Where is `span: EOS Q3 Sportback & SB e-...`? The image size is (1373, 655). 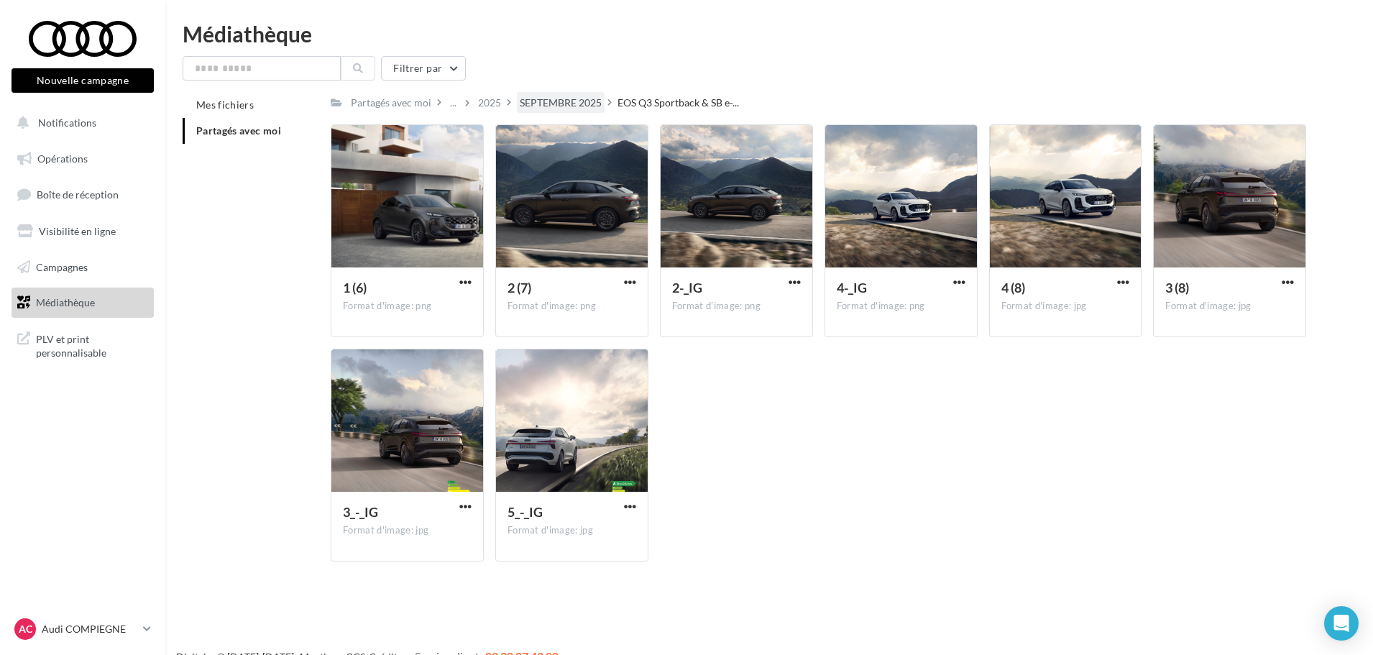
span: EOS Q3 Sportback & SB e-... is located at coordinates (678, 103).